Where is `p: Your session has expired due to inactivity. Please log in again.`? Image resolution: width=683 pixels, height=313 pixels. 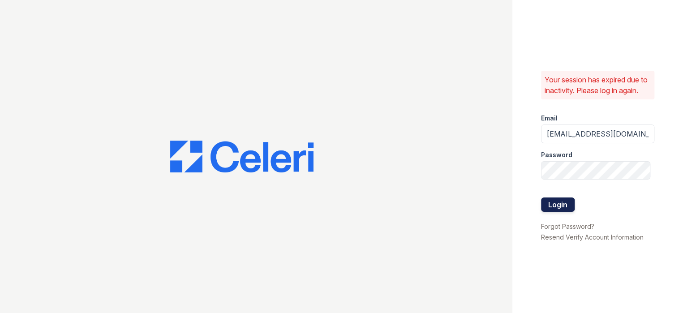 p: Your session has expired due to inactivity. Please log in again. is located at coordinates (598, 85).